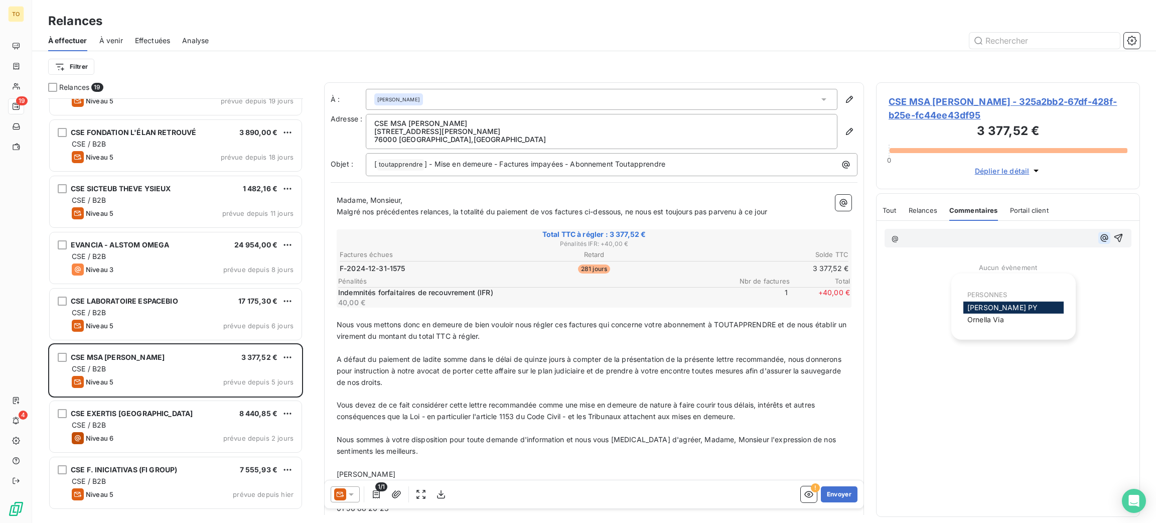 The width and height of the screenshot is (1156, 523). I want to click on span: 281 jours, so click(594, 269).